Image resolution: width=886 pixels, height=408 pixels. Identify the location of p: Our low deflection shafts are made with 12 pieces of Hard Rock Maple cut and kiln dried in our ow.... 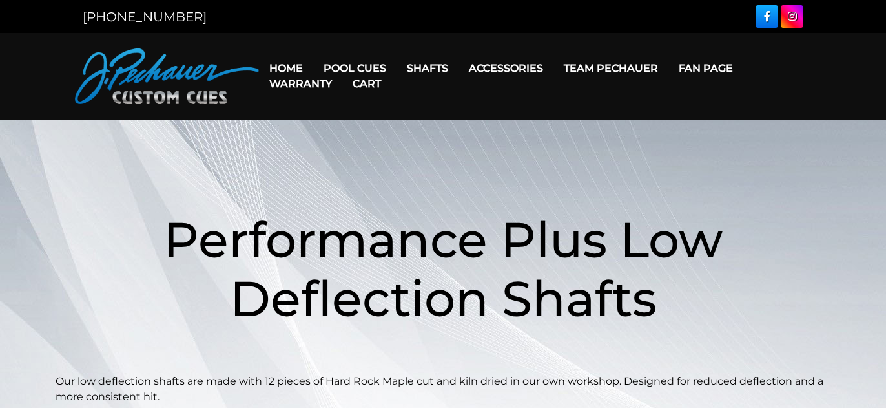
(443, 389).